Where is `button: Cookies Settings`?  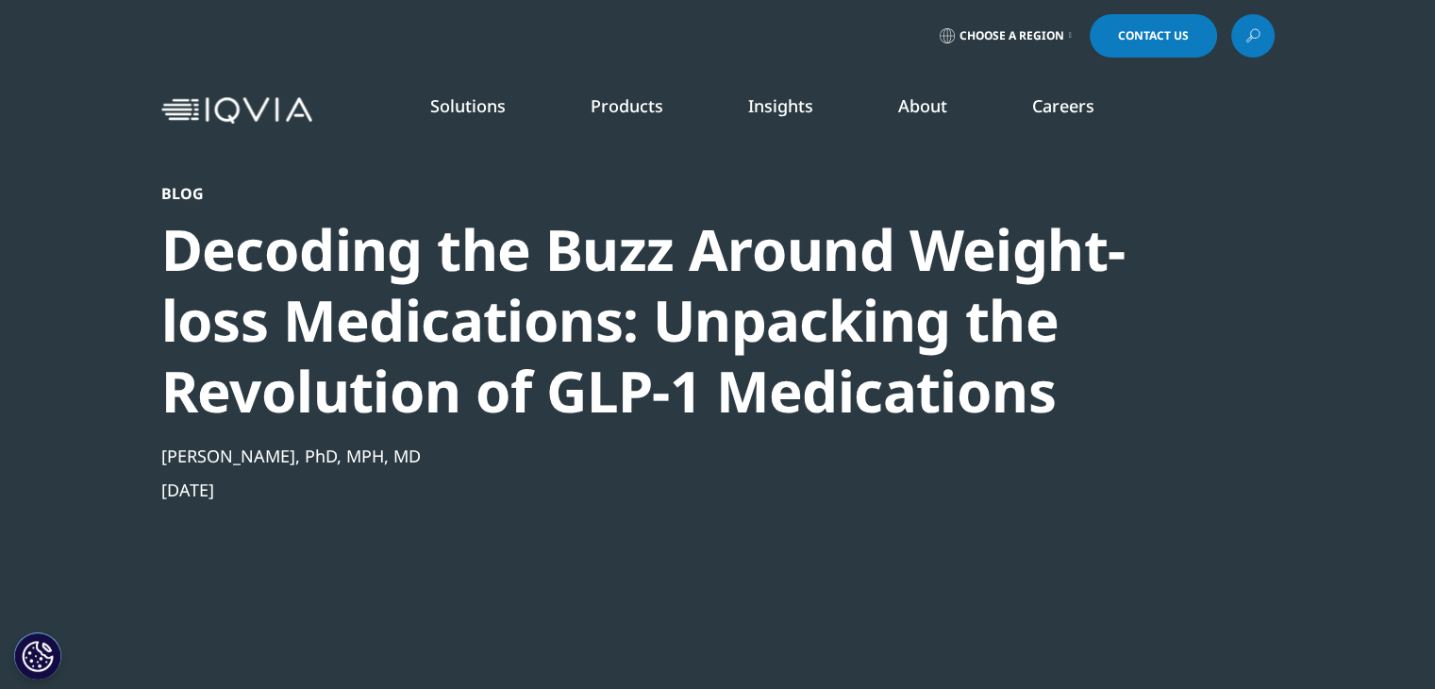
button: Cookies Settings is located at coordinates (38, 656).